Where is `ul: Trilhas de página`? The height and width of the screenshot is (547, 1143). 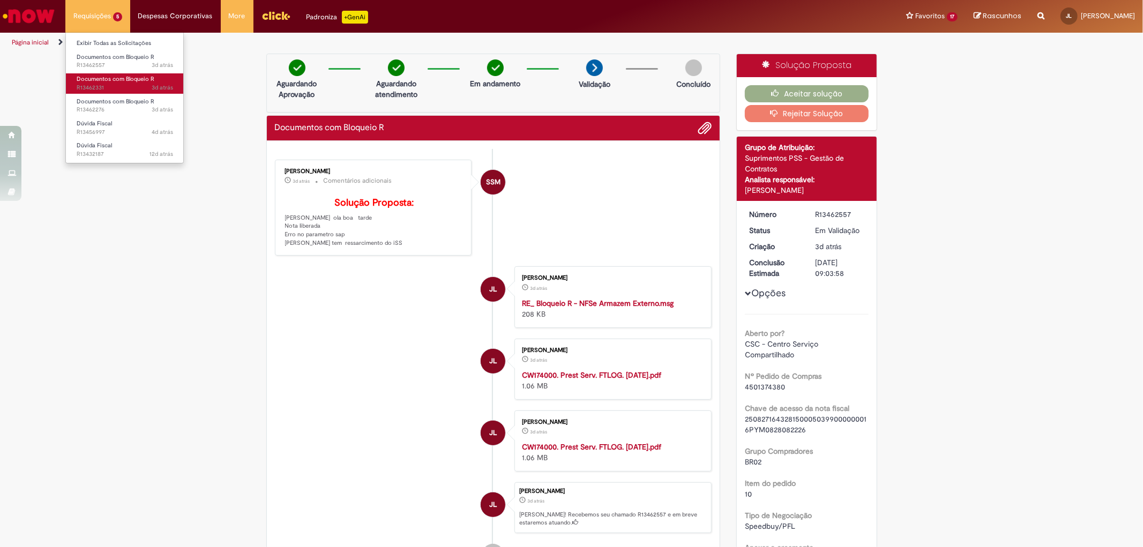
ul: Trilhas de página is located at coordinates (381, 42).